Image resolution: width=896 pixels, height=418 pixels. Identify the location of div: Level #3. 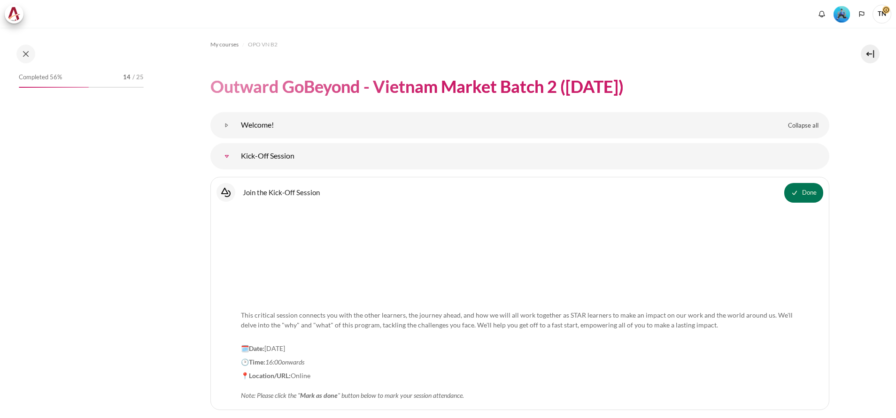
(842, 14).